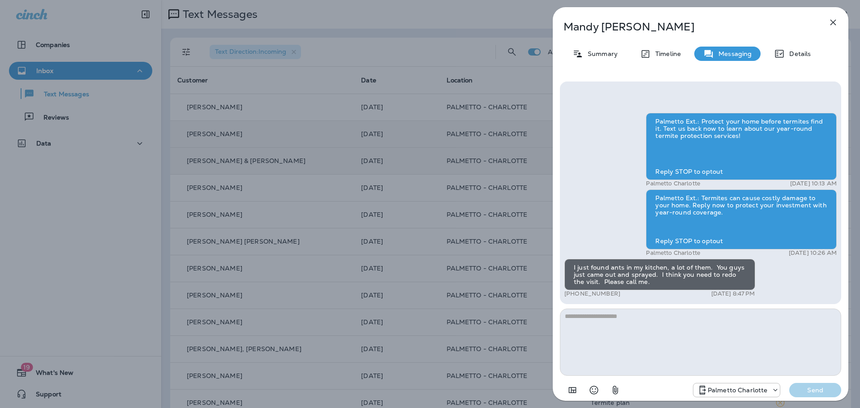 Image resolution: width=860 pixels, height=408 pixels. I want to click on div: Palmetto Ext.: Protect your home before termites find it. Text us back now to learn about our yea..., so click(742, 147).